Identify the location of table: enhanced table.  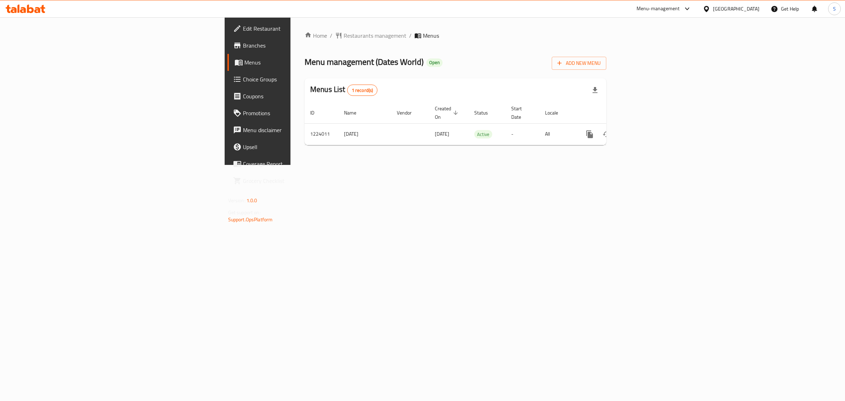
(480, 124).